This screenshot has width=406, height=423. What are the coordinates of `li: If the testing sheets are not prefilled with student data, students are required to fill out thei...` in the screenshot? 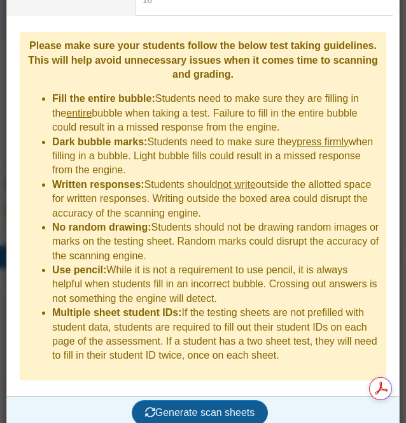 It's located at (216, 334).